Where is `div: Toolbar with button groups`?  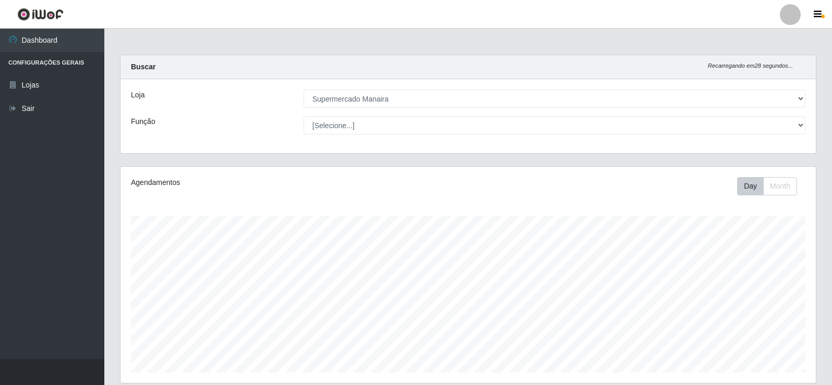 div: Toolbar with button groups is located at coordinates (771, 186).